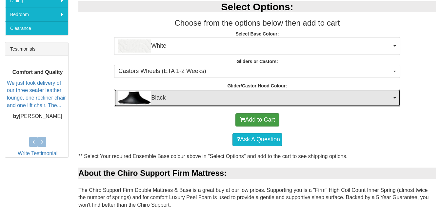 This screenshot has height=208, width=441. Describe the element at coordinates (257, 71) in the screenshot. I see `button: Castors Wheels (ETA 1-2 Weeks)` at that location.